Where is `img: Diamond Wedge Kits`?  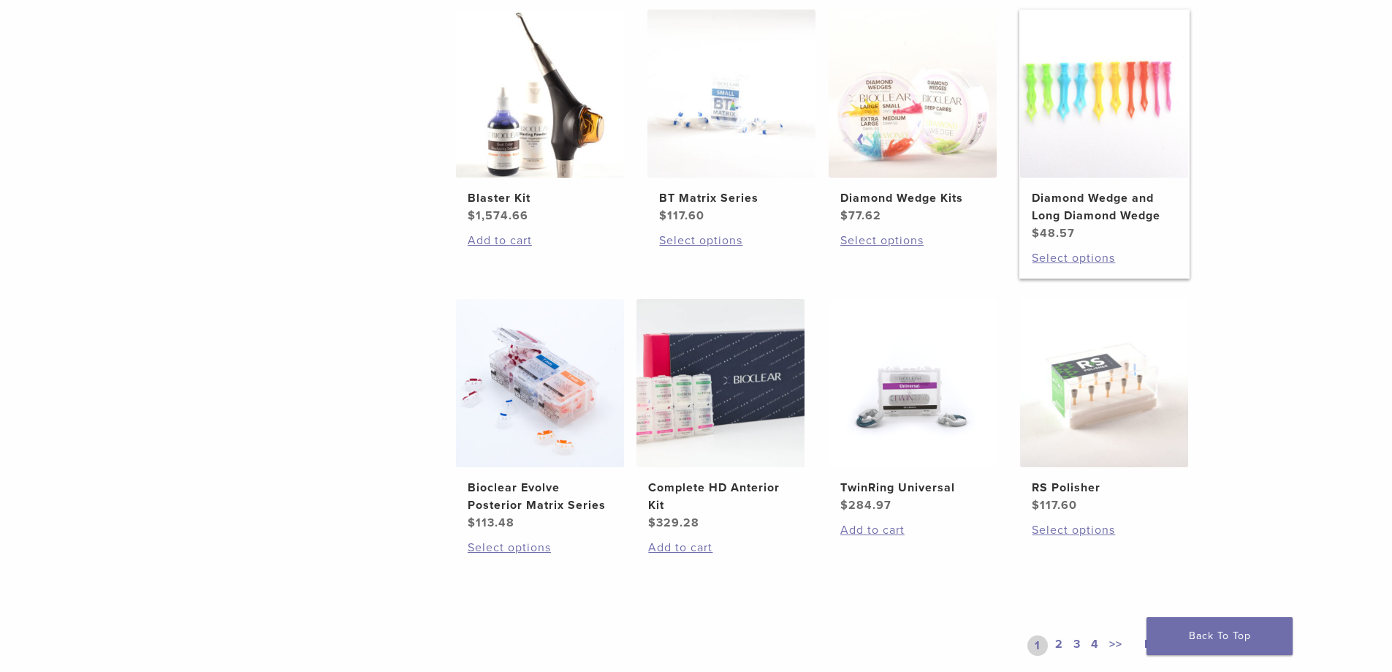 img: Diamond Wedge Kits is located at coordinates (913, 94).